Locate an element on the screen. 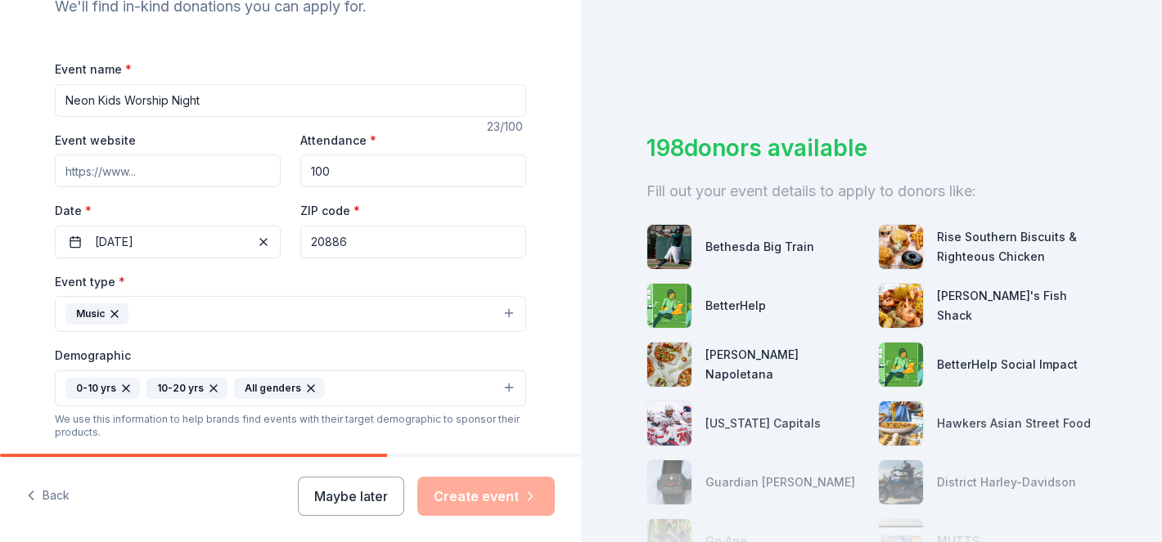 This screenshot has height=542, width=1162. input: https://www... is located at coordinates (168, 171).